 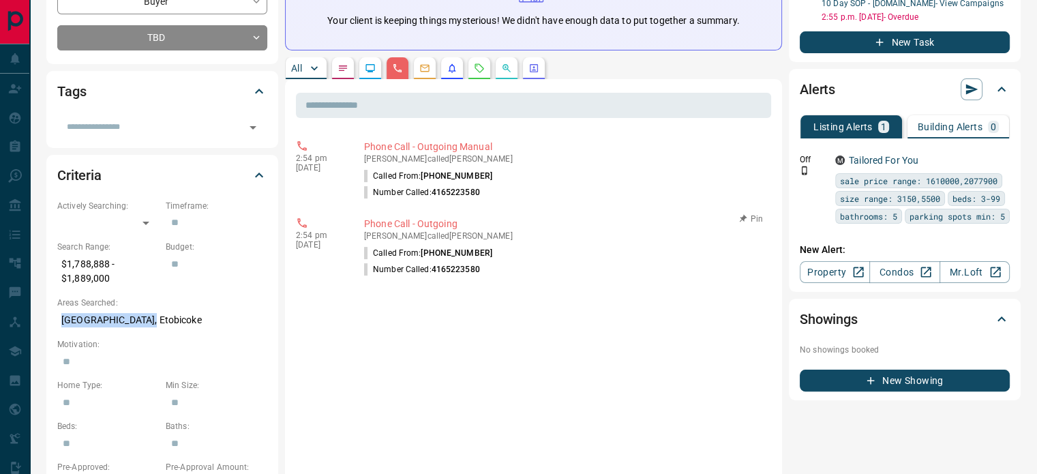 I want to click on p: 0, so click(x=993, y=127).